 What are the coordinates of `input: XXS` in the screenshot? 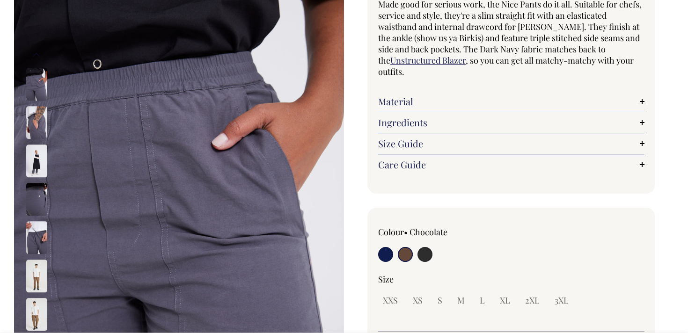 It's located at (390, 301).